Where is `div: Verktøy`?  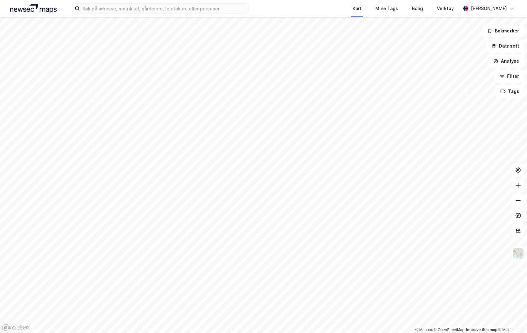 div: Verktøy is located at coordinates (445, 9).